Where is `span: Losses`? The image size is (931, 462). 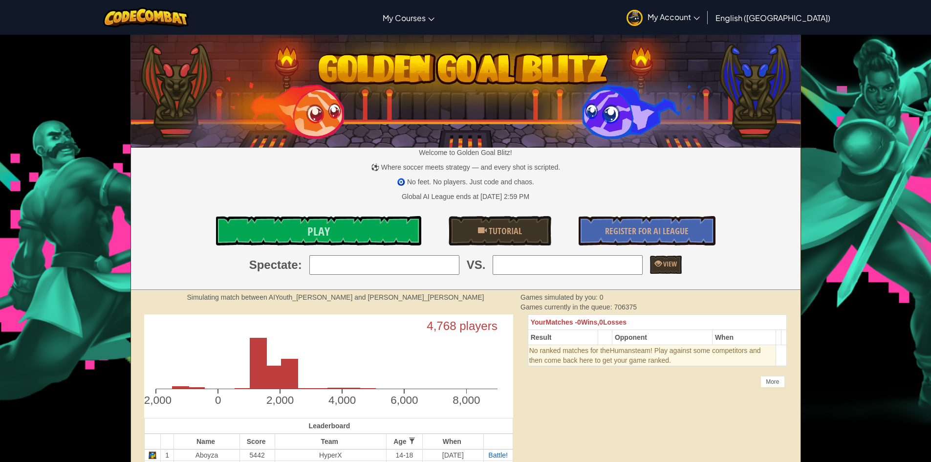 span: Losses is located at coordinates (615, 322).